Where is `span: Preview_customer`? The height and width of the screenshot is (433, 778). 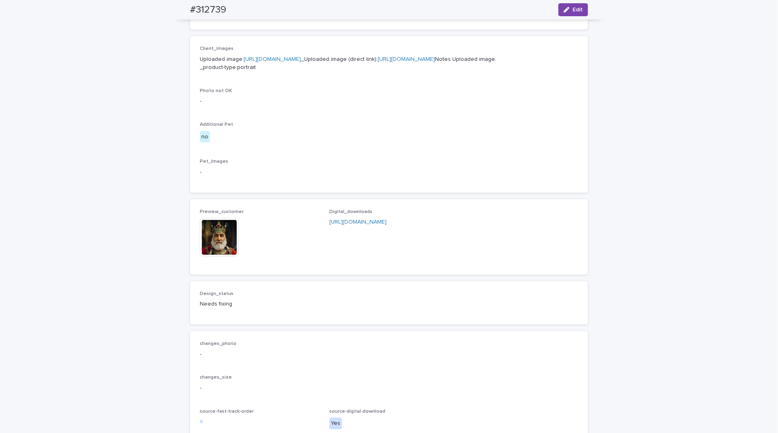 span: Preview_customer is located at coordinates (222, 212).